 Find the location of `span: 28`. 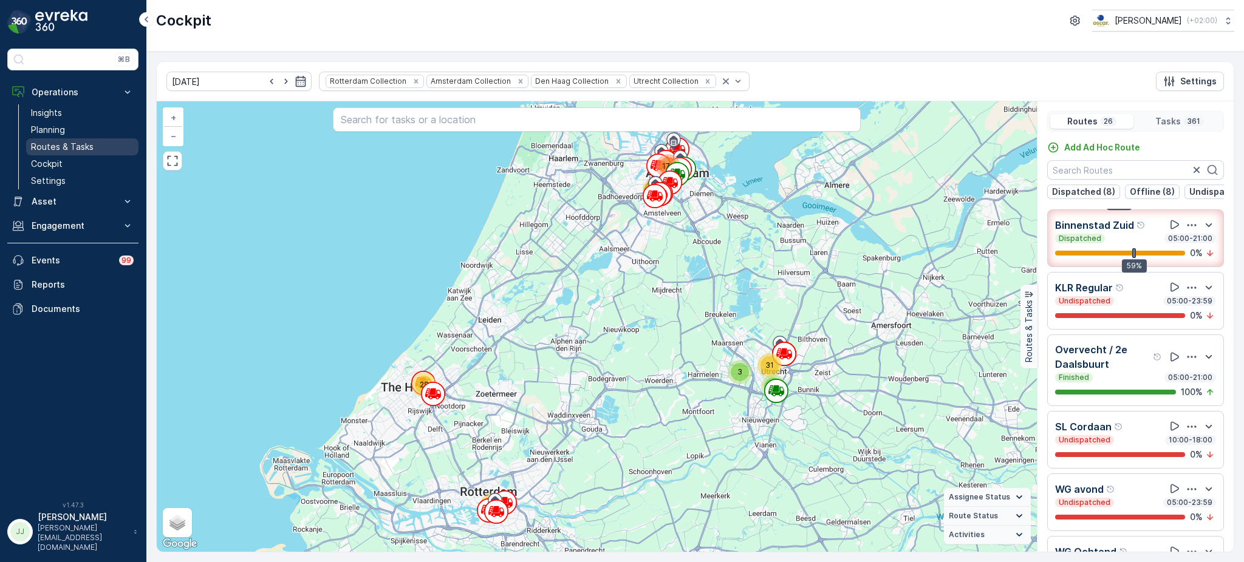

span: 28 is located at coordinates (424, 384).